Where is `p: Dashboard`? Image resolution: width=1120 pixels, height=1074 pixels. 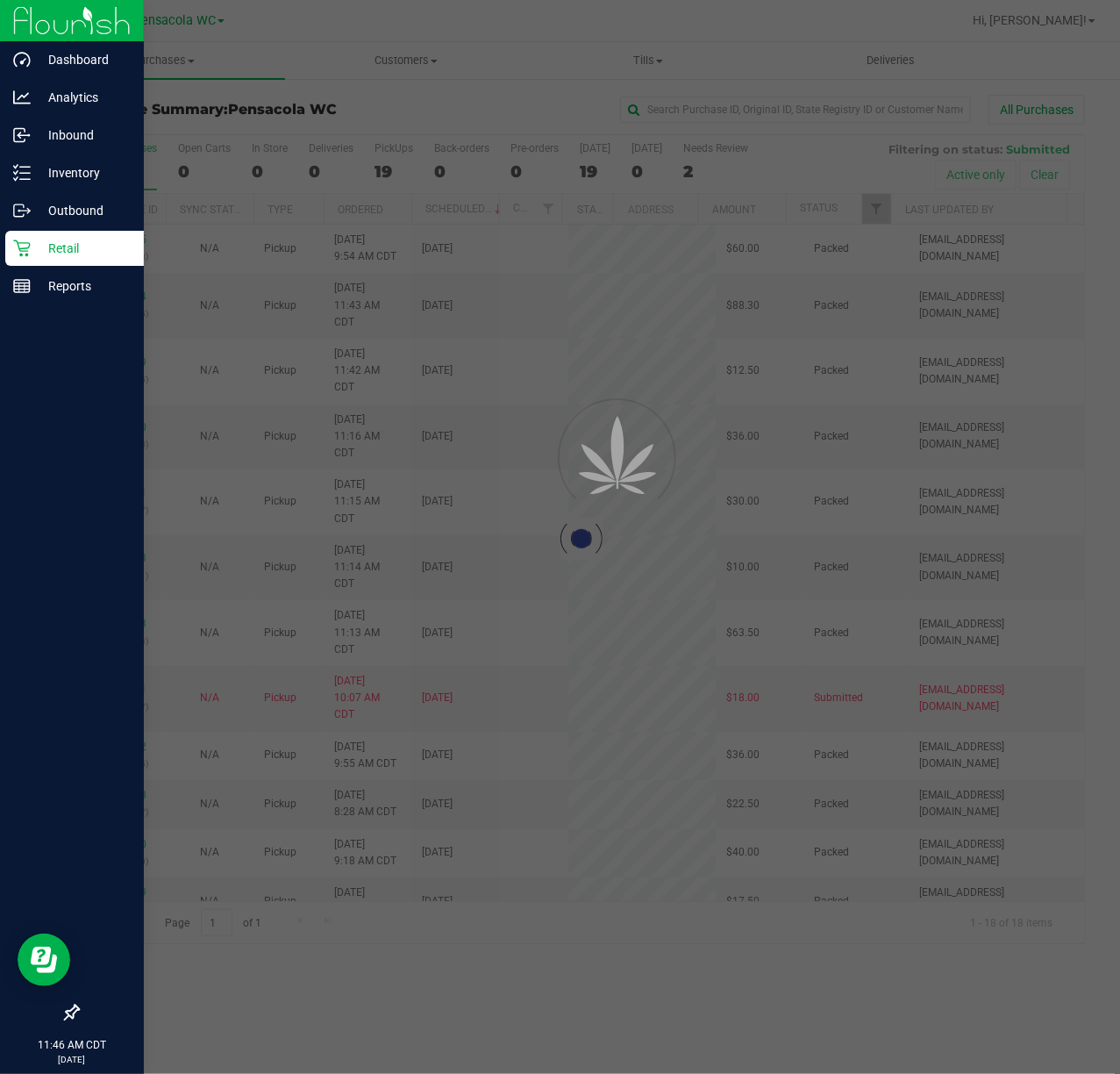
p: Dashboard is located at coordinates (83, 60).